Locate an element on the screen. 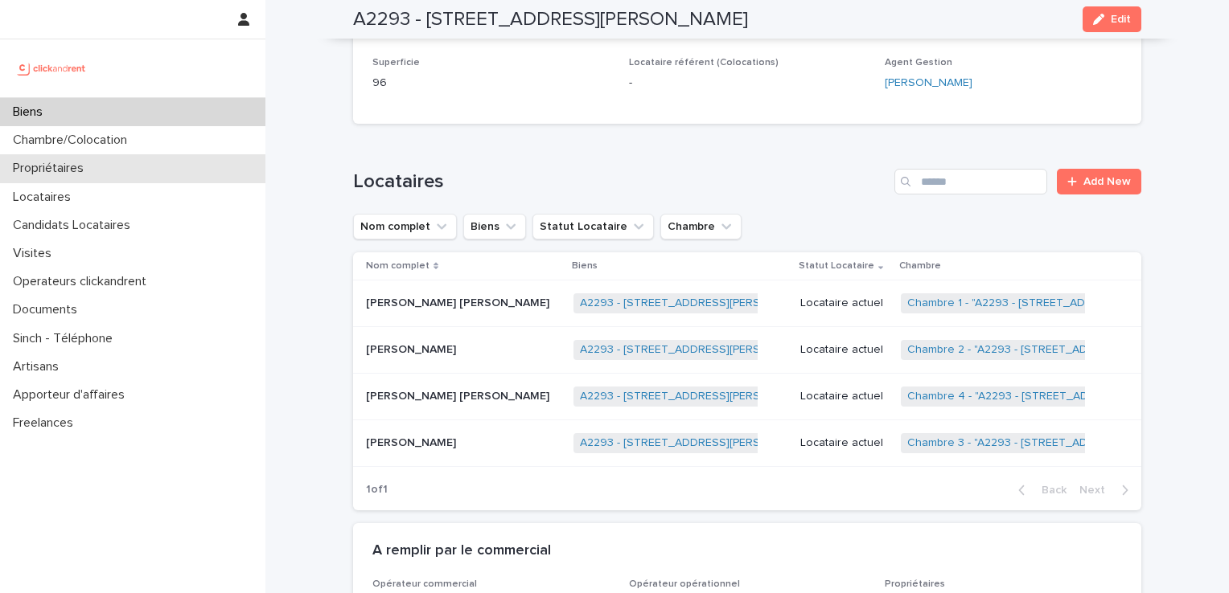  span: Propriétaires is located at coordinates (914, 585).